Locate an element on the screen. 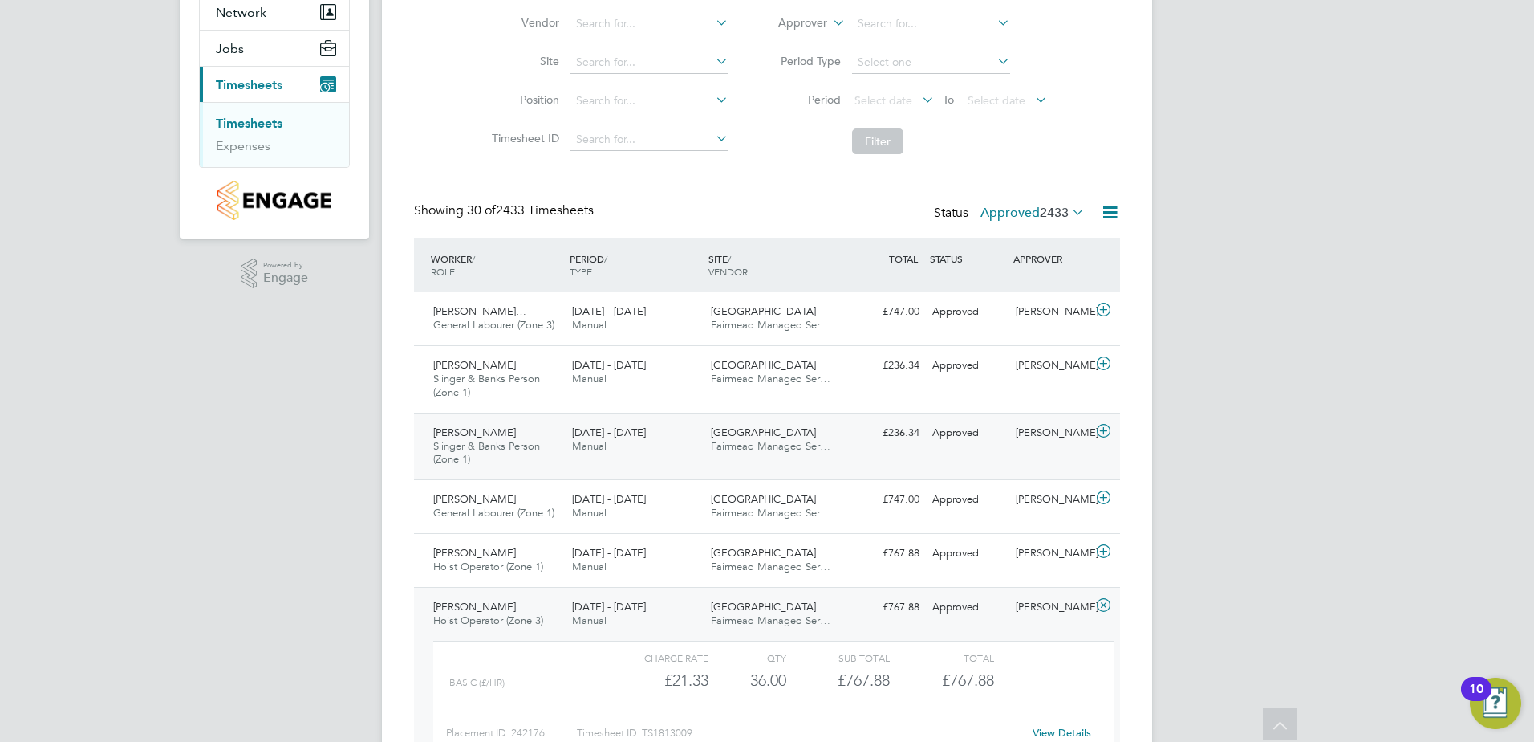  span: VENDOR is located at coordinates (728, 271).